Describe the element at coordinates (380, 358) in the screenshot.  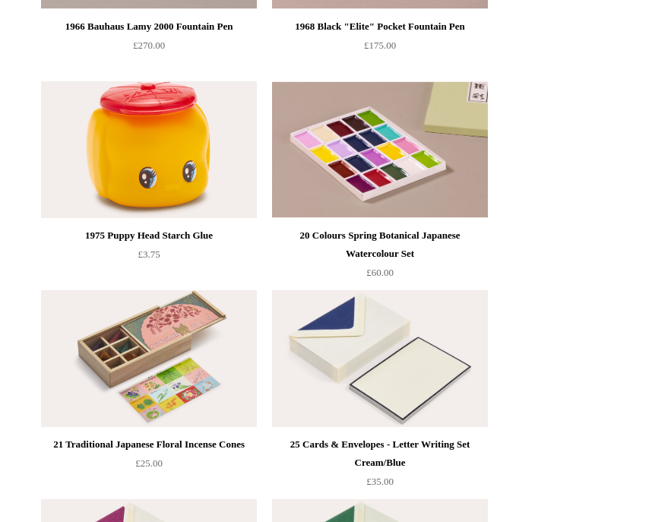
I see `a: 25 Cards & Envelopes - Letter Writing Set Cream/Blue 25 Cards & Envelopes - Letter Writing Set Cr...` at that location.